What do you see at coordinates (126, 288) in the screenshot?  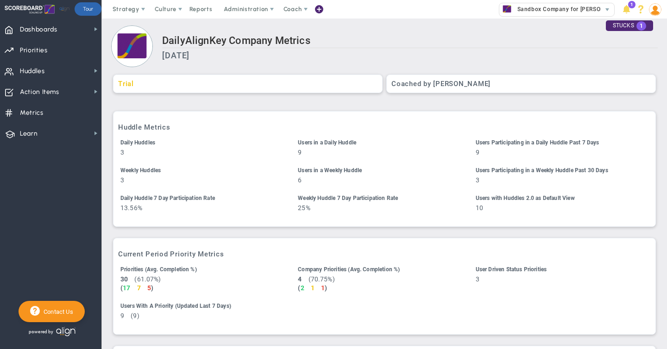 I see `span: 17` at bounding box center [126, 288].